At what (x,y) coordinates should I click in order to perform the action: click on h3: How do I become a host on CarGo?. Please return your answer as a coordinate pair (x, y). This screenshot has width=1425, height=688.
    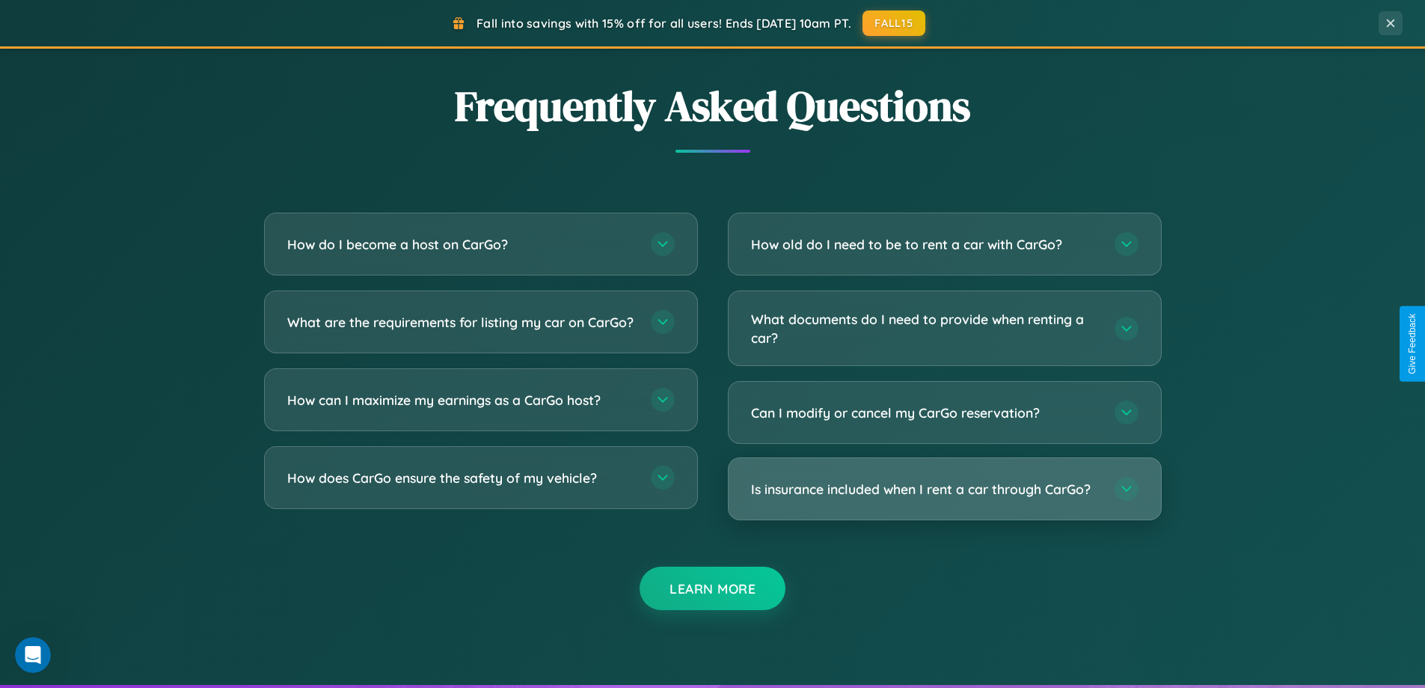
    Looking at the image, I should click on (462, 244).